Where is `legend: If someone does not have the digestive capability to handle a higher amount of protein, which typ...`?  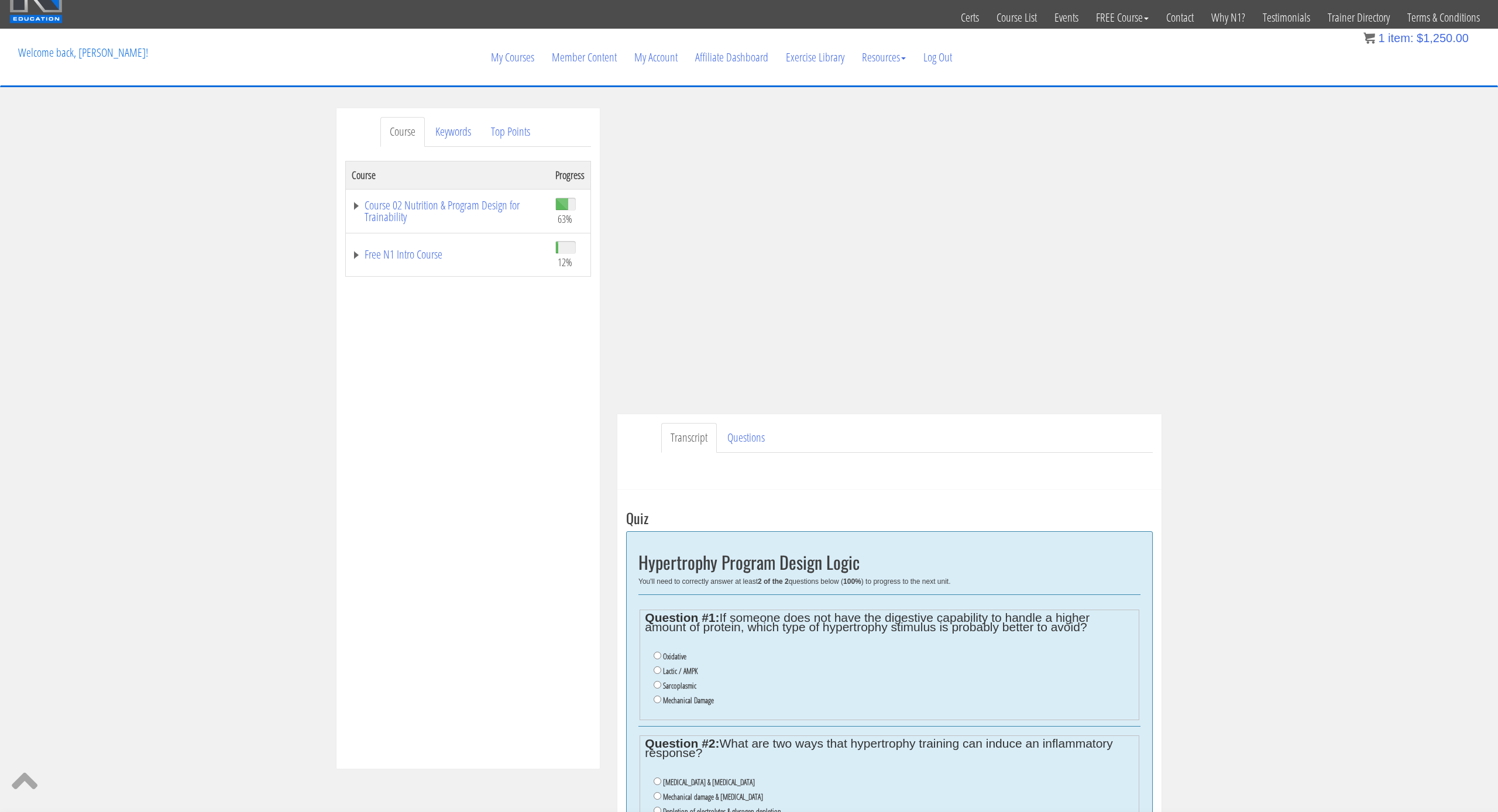
legend: If someone does not have the digestive capability to handle a higher amount of protein, which typ... is located at coordinates (889, 622).